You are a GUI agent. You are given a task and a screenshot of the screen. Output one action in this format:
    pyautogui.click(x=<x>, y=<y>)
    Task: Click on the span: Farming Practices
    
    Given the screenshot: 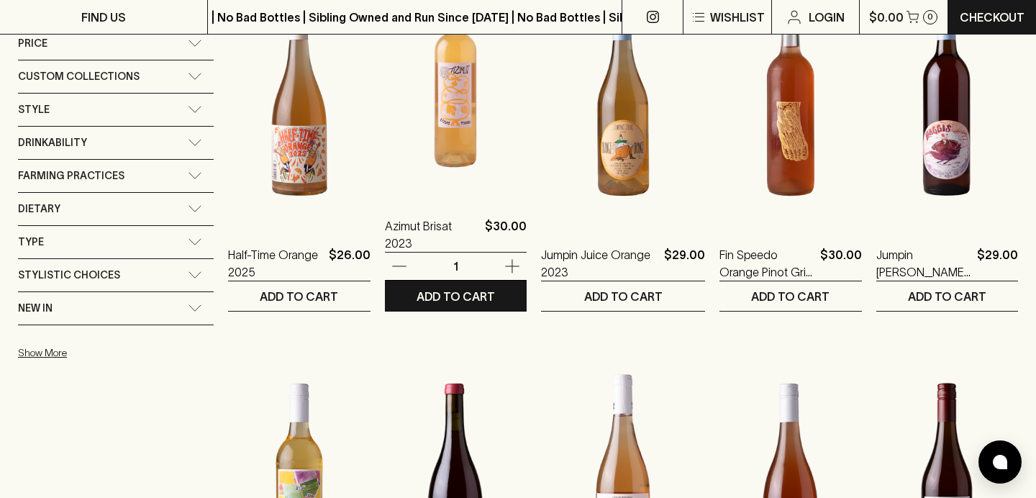 What is the action you would take?
    pyautogui.click(x=71, y=176)
    